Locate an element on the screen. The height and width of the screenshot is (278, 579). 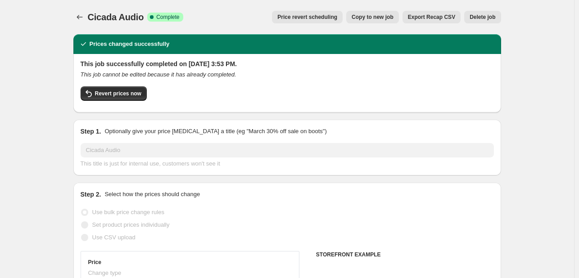
span: Price revert scheduling is located at coordinates (307, 17).